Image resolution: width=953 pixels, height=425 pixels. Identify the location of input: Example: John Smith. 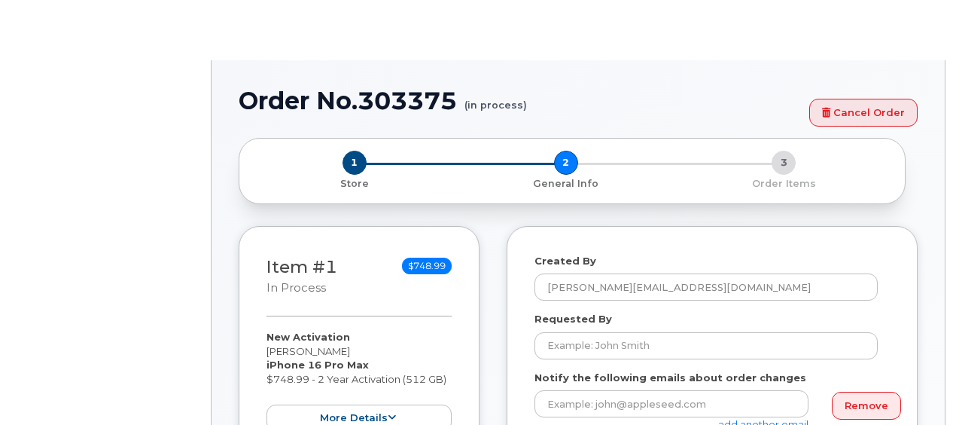
(706, 346).